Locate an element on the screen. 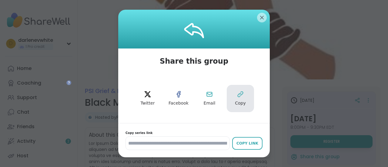  span: Twitter is located at coordinates (148, 103).